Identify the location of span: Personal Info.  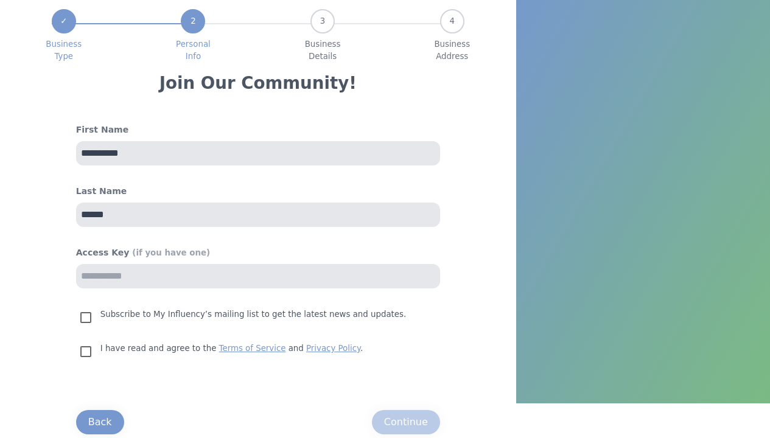
(193, 51).